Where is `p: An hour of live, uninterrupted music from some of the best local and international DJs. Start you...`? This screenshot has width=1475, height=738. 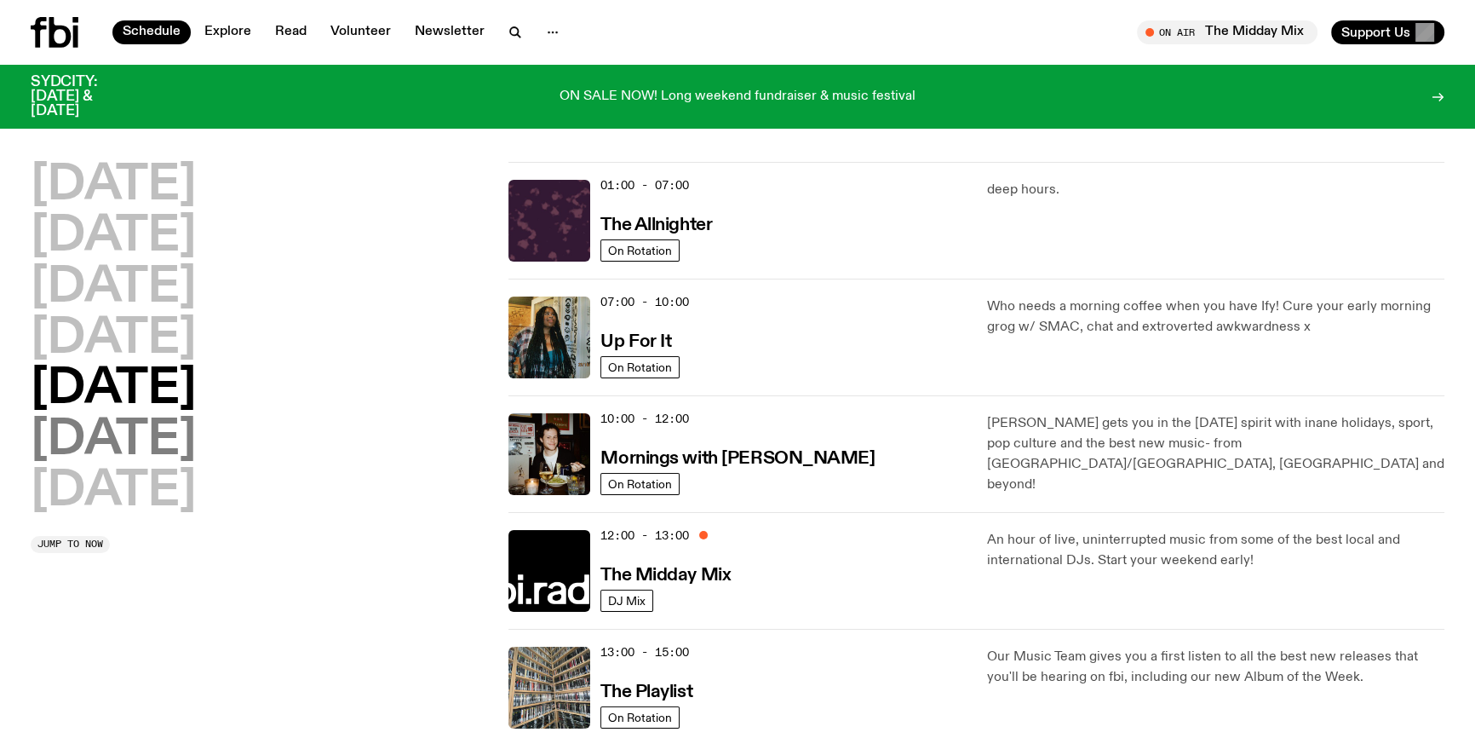 p: An hour of live, uninterrupted music from some of the best local and international DJs. Start you... is located at coordinates (1215, 550).